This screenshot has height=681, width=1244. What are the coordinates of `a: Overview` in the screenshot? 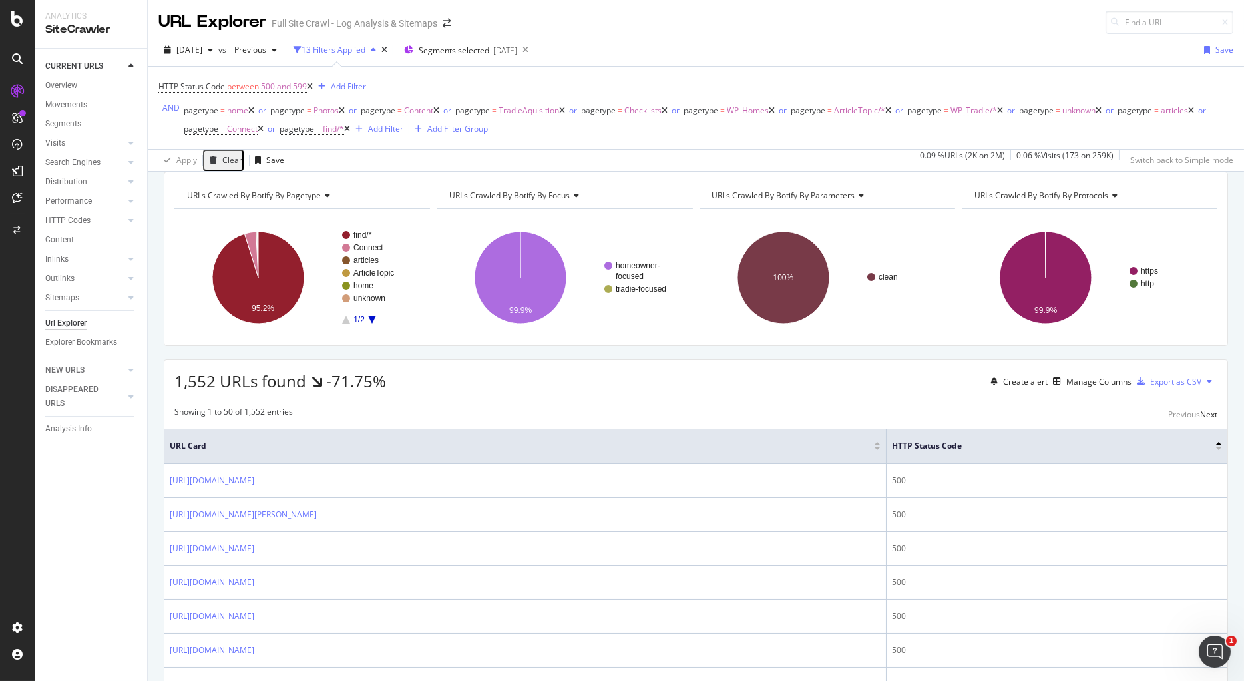 It's located at (91, 85).